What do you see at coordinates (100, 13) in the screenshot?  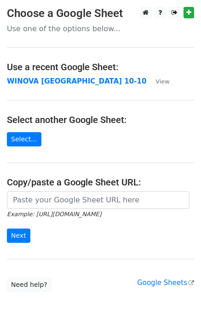 I see `h3: Choose a Google Sheet` at bounding box center [100, 13].